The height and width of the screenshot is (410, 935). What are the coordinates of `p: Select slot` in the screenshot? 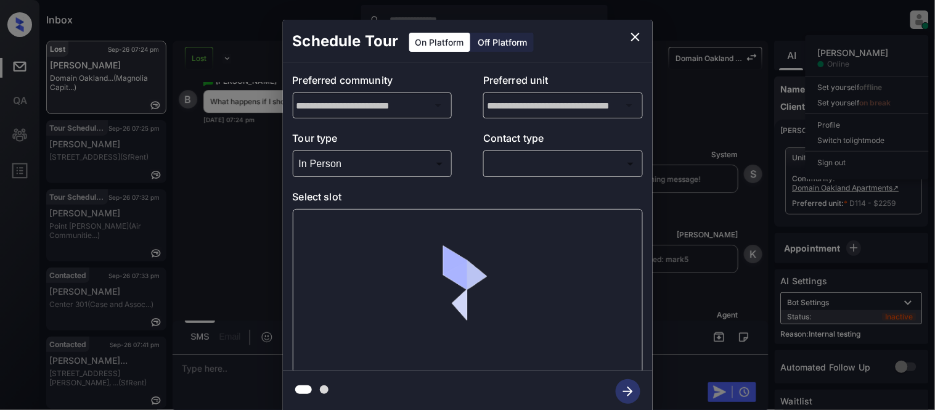 It's located at (468, 199).